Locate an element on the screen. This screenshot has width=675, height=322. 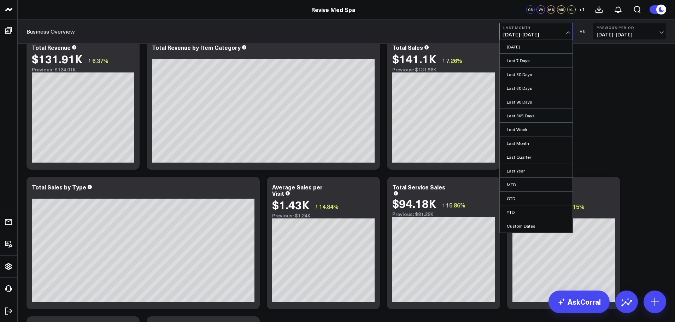
span: 7.26% is located at coordinates (454, 60).